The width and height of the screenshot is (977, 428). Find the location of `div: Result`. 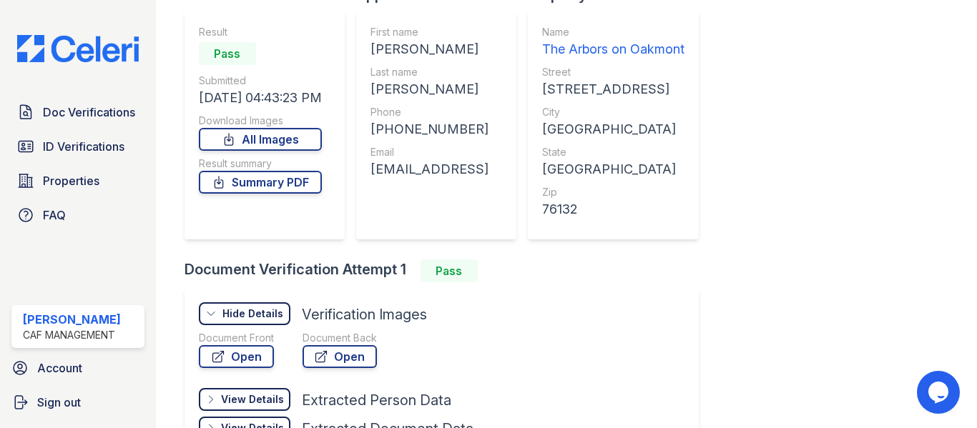

div: Result is located at coordinates (260, 32).